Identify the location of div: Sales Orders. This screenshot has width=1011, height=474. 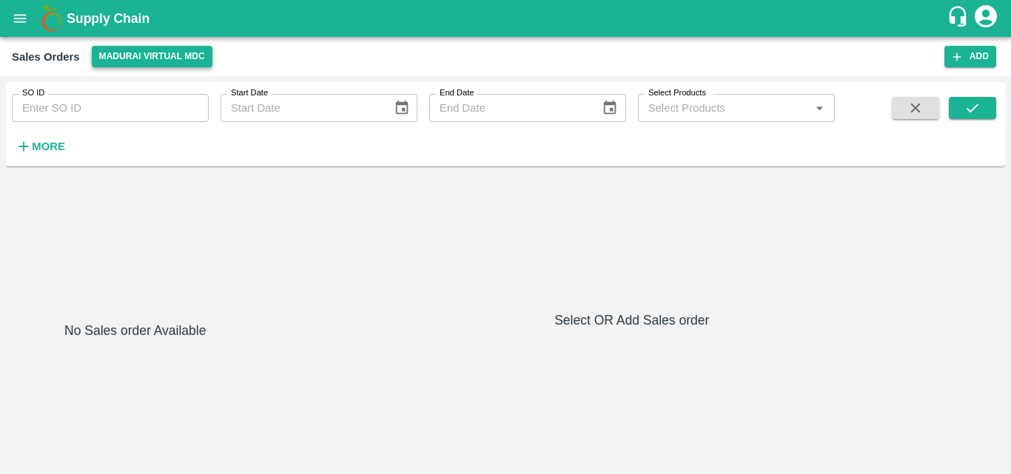
(46, 57).